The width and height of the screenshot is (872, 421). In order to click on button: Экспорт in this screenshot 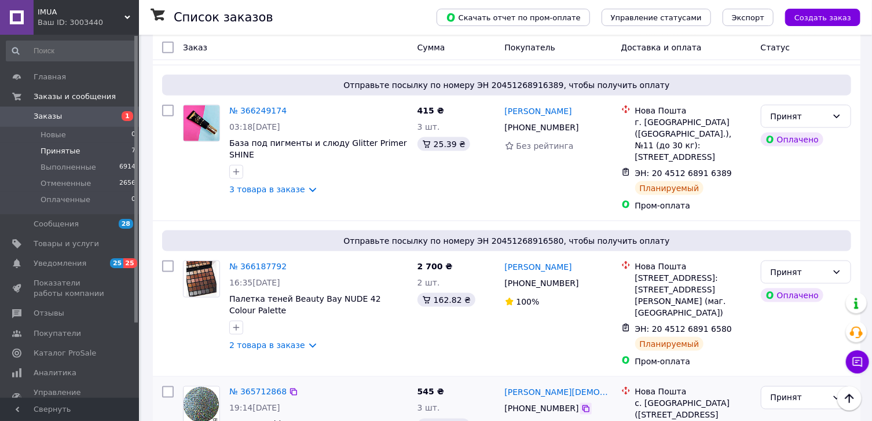, I will do `click(748, 17)`.